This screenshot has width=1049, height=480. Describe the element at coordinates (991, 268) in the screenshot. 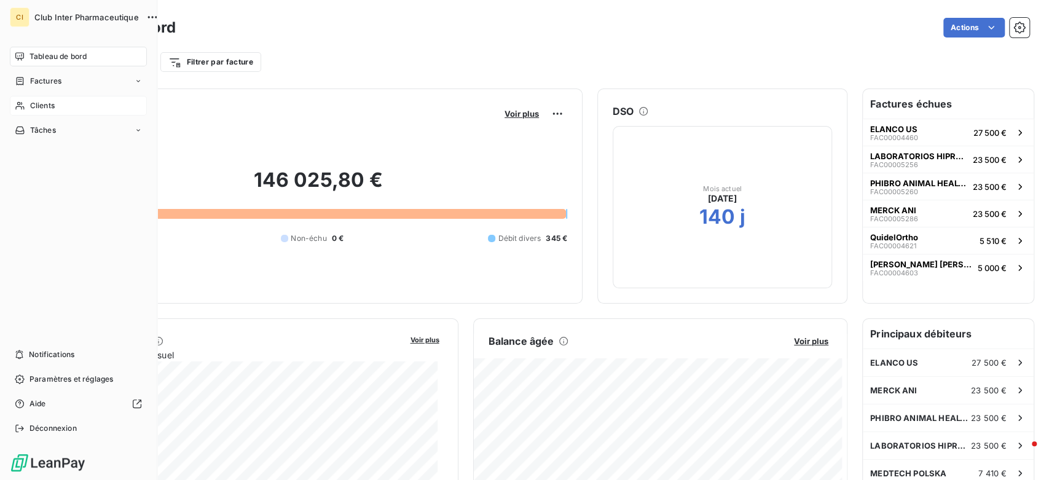

I see `span: 5 000 €` at that location.